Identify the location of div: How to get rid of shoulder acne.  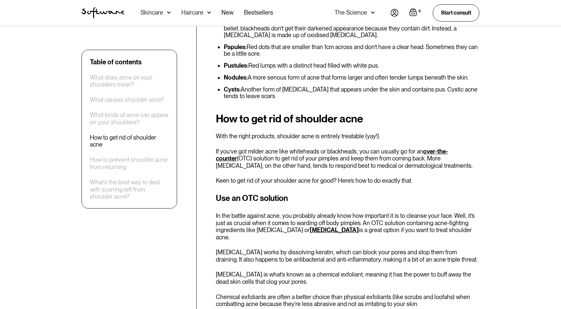
(129, 141).